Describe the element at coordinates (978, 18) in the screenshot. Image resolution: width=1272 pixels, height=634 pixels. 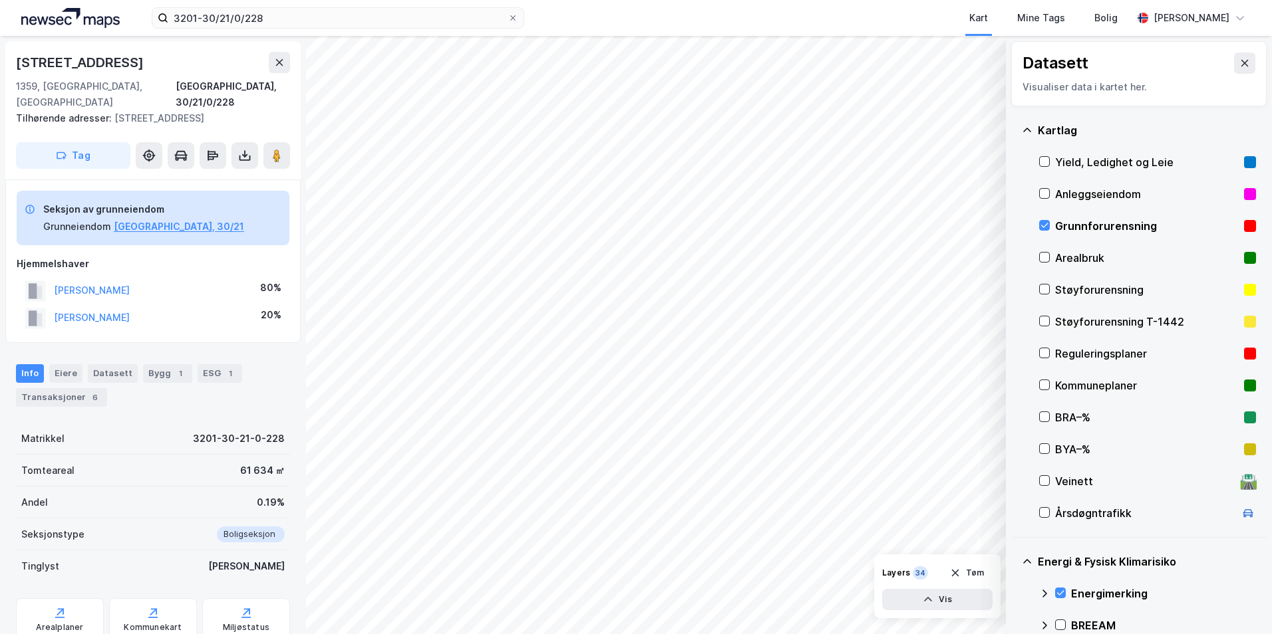
I see `div: Kart` at that location.